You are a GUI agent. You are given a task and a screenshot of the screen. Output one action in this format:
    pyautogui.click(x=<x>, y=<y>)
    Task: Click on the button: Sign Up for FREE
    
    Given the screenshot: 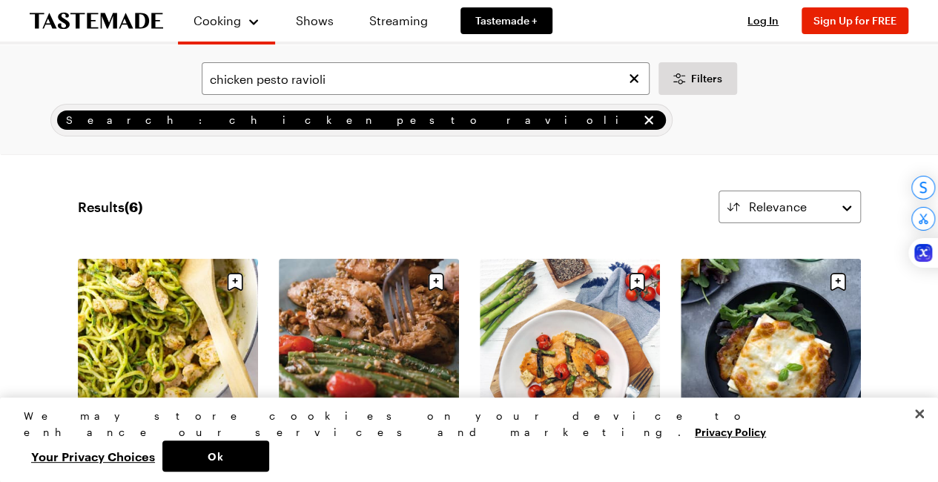 What is the action you would take?
    pyautogui.click(x=855, y=21)
    